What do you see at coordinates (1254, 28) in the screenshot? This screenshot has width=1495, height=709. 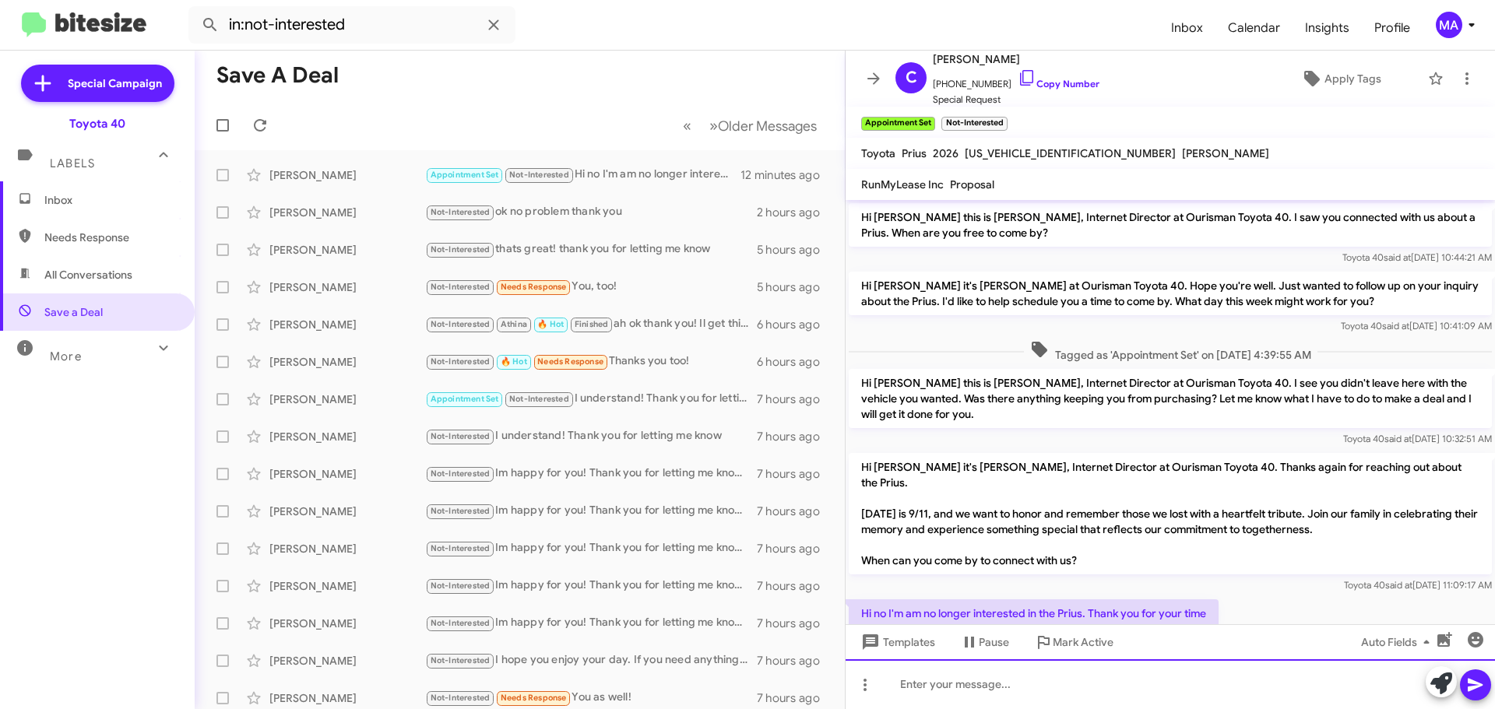 I see `span: Calendar` at bounding box center [1254, 28].